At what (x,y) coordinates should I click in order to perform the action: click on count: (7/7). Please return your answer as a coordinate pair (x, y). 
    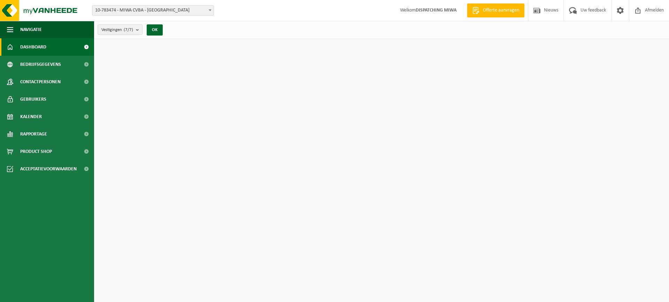
    Looking at the image, I should click on (128, 30).